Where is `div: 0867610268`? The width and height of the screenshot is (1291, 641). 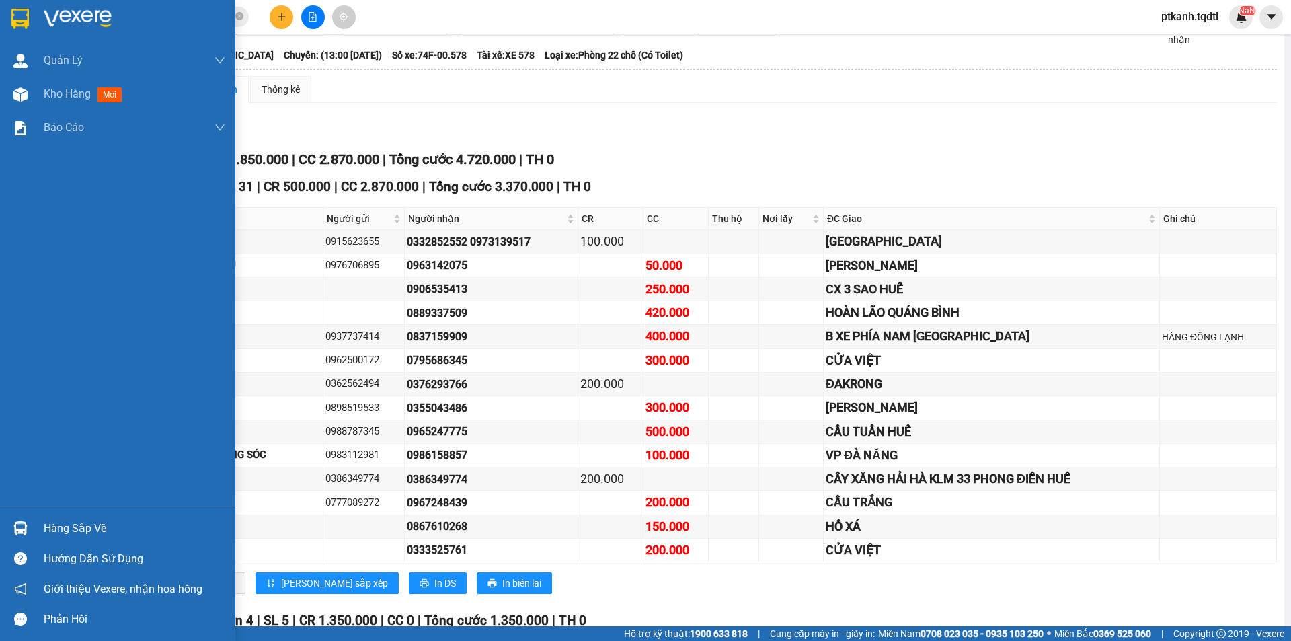
div: 0867610268 is located at coordinates (491, 526).